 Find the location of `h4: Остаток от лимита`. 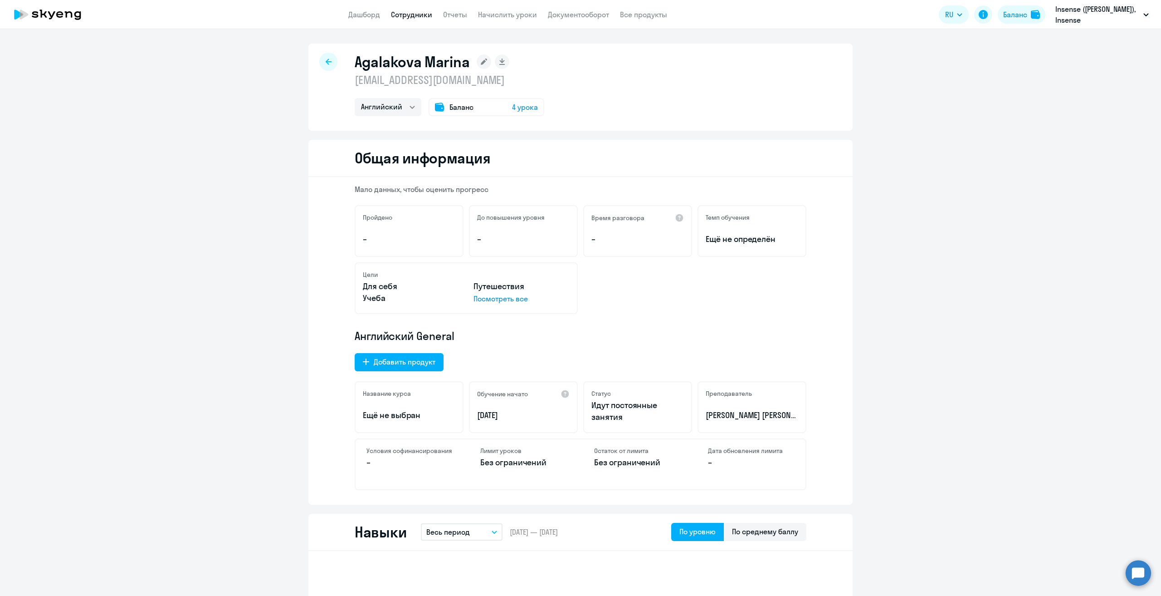

h4: Остаток от лимита is located at coordinates (637, 450).